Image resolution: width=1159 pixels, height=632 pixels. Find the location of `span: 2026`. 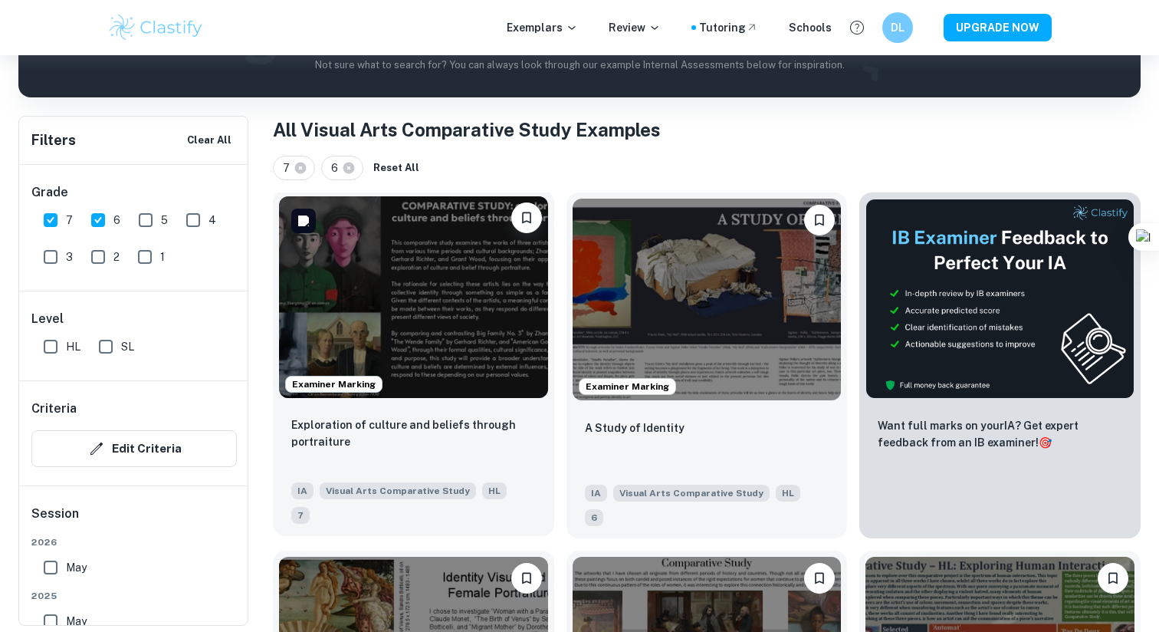

span: 2026 is located at coordinates (134, 542).